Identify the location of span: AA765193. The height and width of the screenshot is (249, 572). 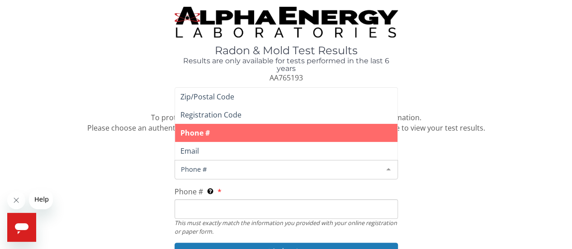
(286, 78).